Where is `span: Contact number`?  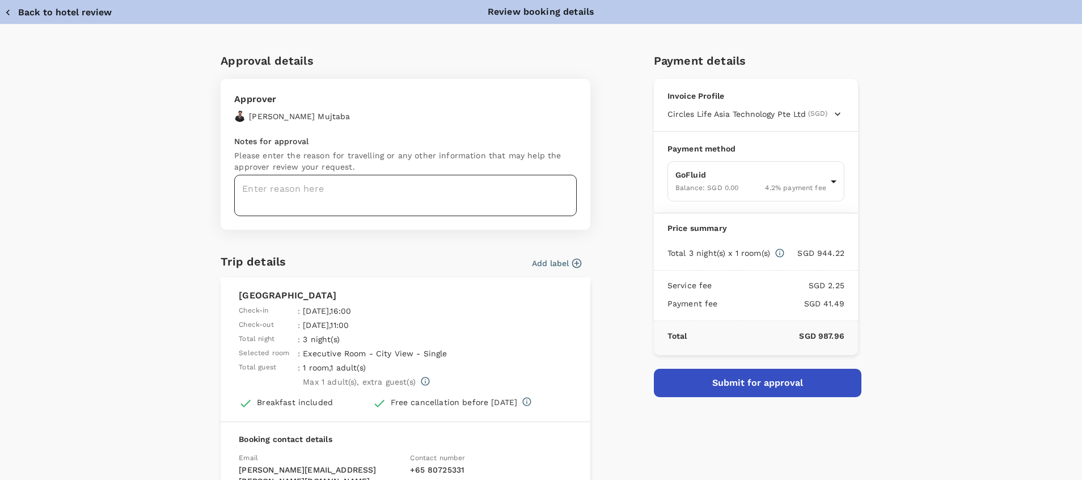
span: Contact number is located at coordinates (437, 458).